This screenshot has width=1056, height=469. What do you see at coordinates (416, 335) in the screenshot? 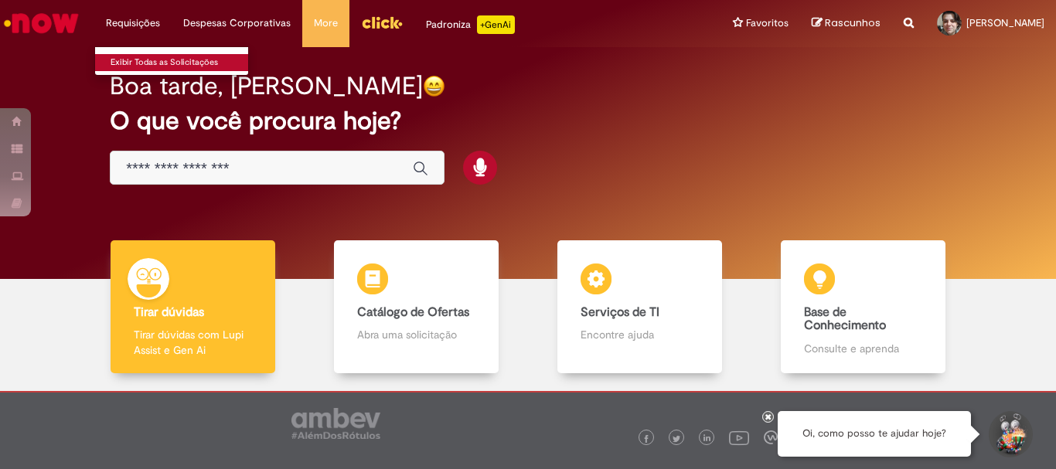
I see `p: Abra uma solicitação` at bounding box center [416, 335].